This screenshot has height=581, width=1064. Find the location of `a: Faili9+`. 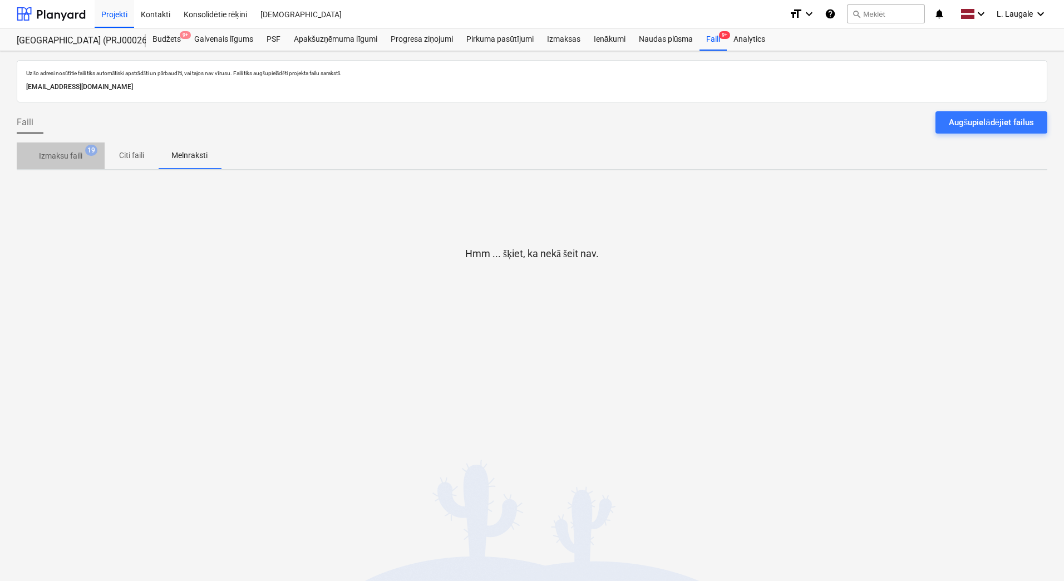

a: Faili9+ is located at coordinates (713, 40).